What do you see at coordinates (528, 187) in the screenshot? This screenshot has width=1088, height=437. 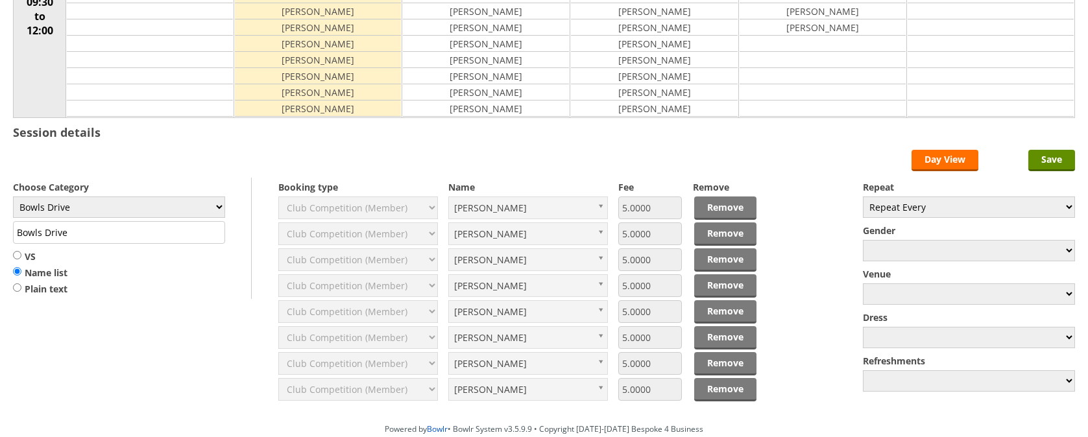 I see `label: Name` at bounding box center [528, 187].